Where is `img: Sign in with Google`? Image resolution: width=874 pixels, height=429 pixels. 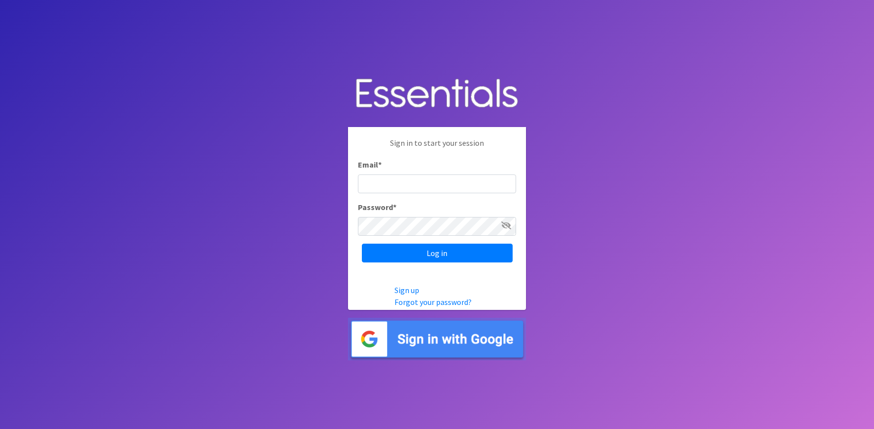
img: Sign in with Google is located at coordinates (437, 339).